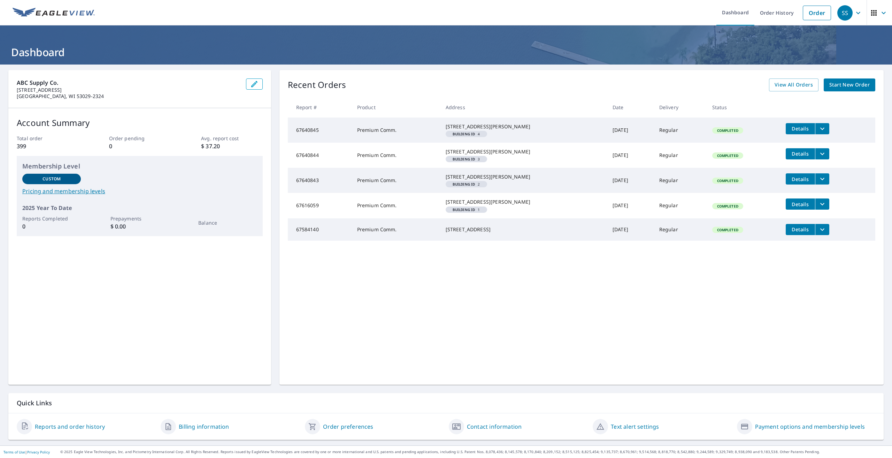  I want to click on td: 67616059, so click(320, 205).